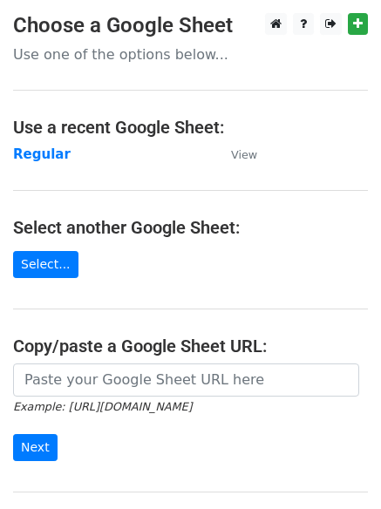 This screenshot has width=381, height=509. What do you see at coordinates (45, 264) in the screenshot?
I see `a: Select...` at bounding box center [45, 264].